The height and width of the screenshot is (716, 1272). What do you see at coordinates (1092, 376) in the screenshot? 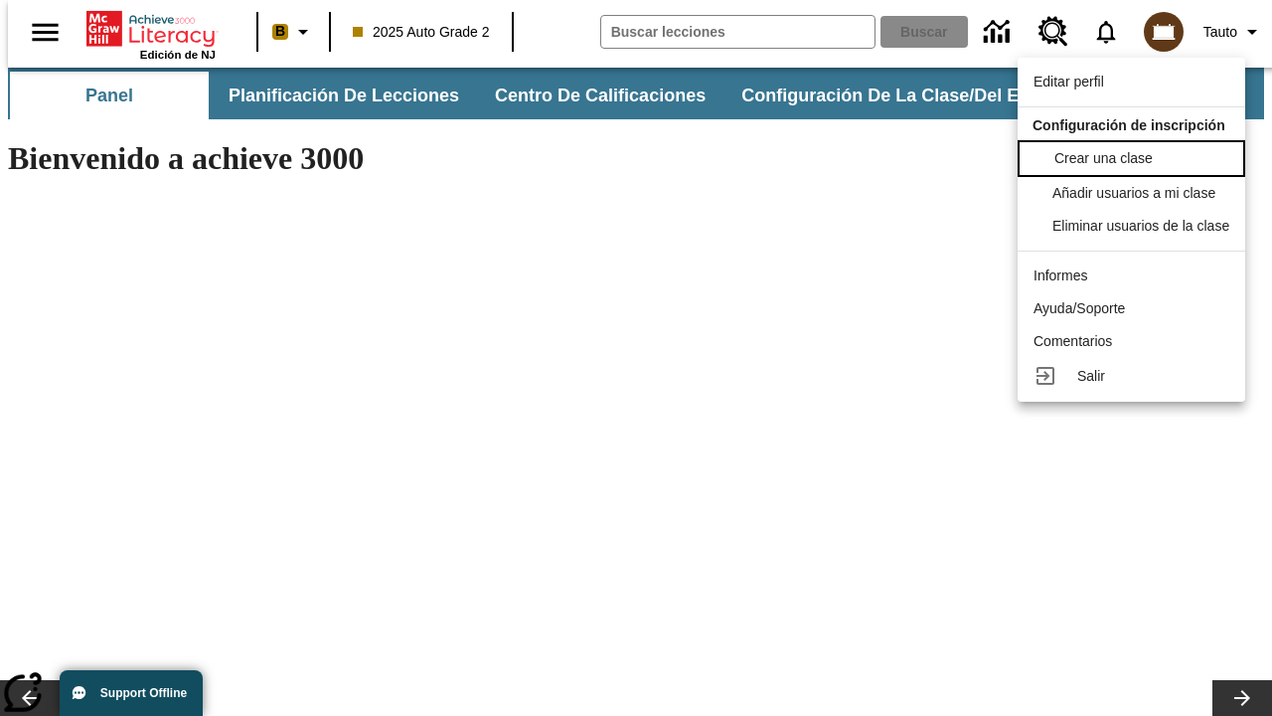
I see `span: Salir` at bounding box center [1092, 376].